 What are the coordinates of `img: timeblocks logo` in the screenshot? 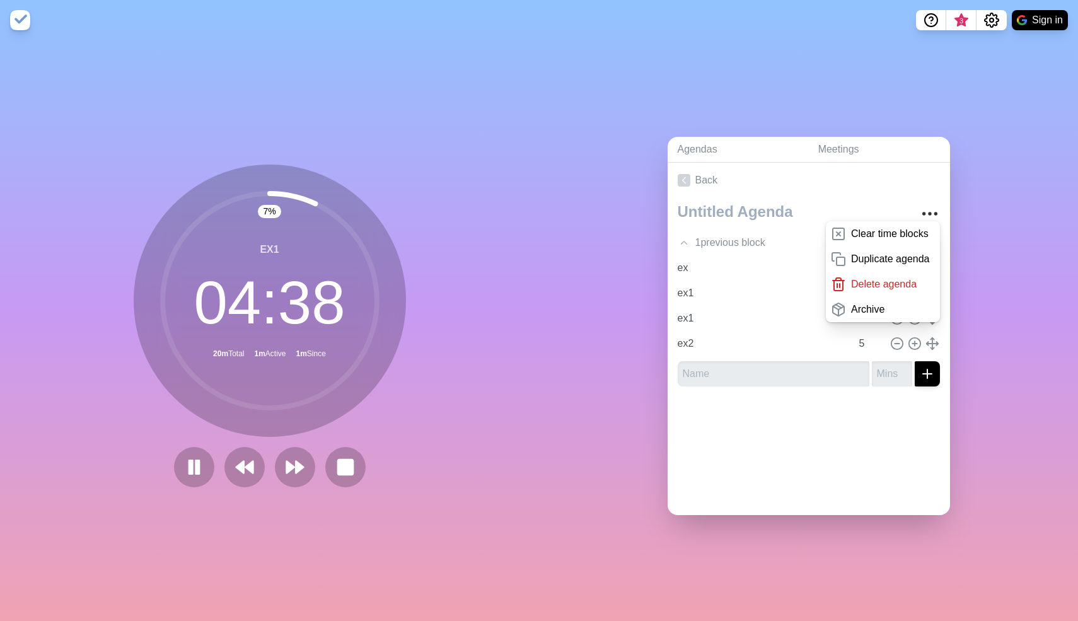 It's located at (20, 20).